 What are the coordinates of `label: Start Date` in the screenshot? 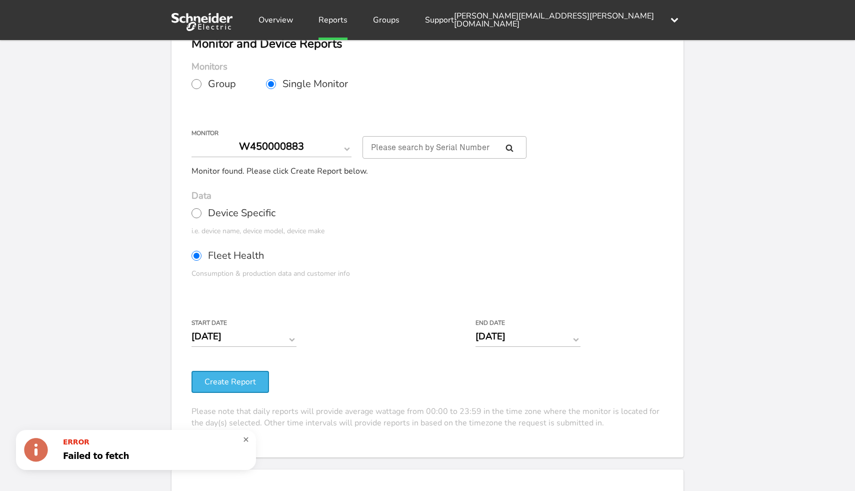 It's located at (240, 323).